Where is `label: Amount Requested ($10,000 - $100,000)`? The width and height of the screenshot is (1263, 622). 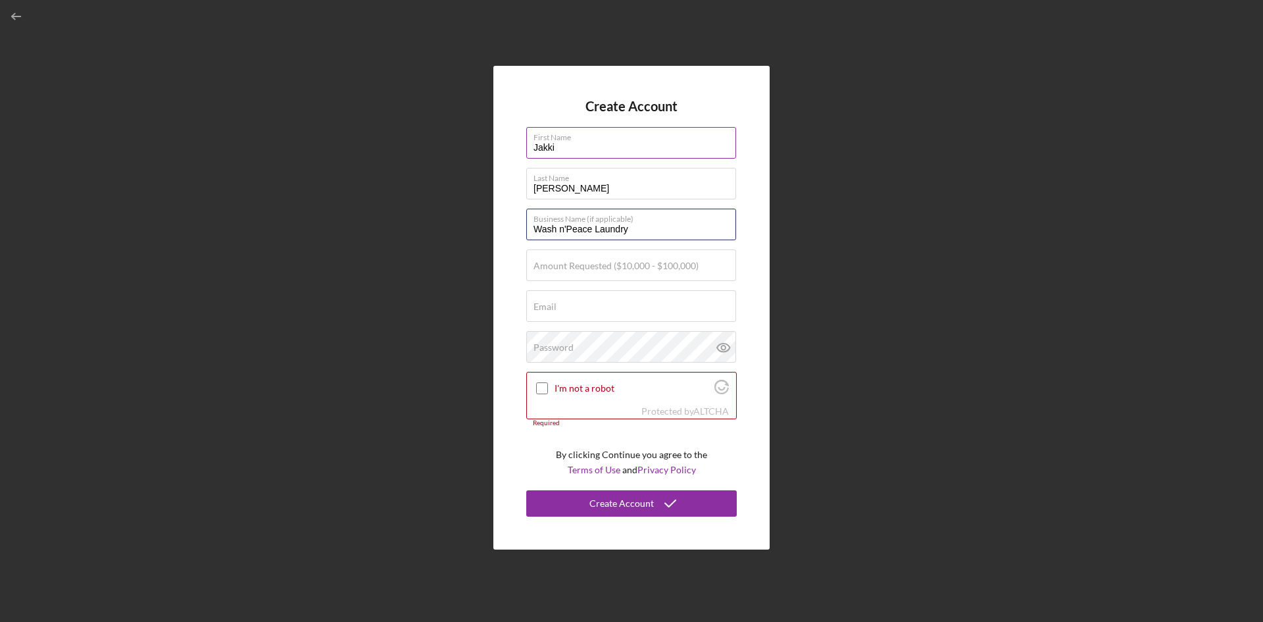 label: Amount Requested ($10,000 - $100,000) is located at coordinates (616, 266).